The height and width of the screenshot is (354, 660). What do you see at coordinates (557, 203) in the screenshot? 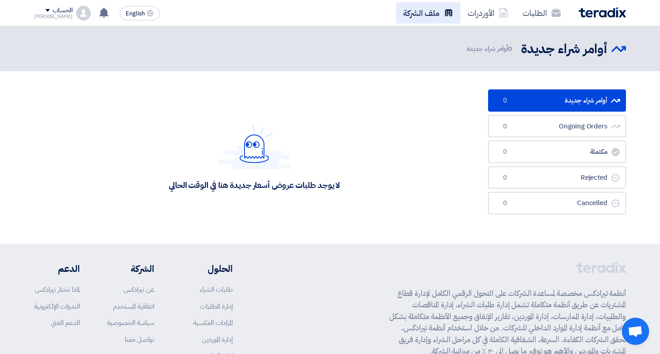
I see `a: Cancelled0` at bounding box center [557, 203].